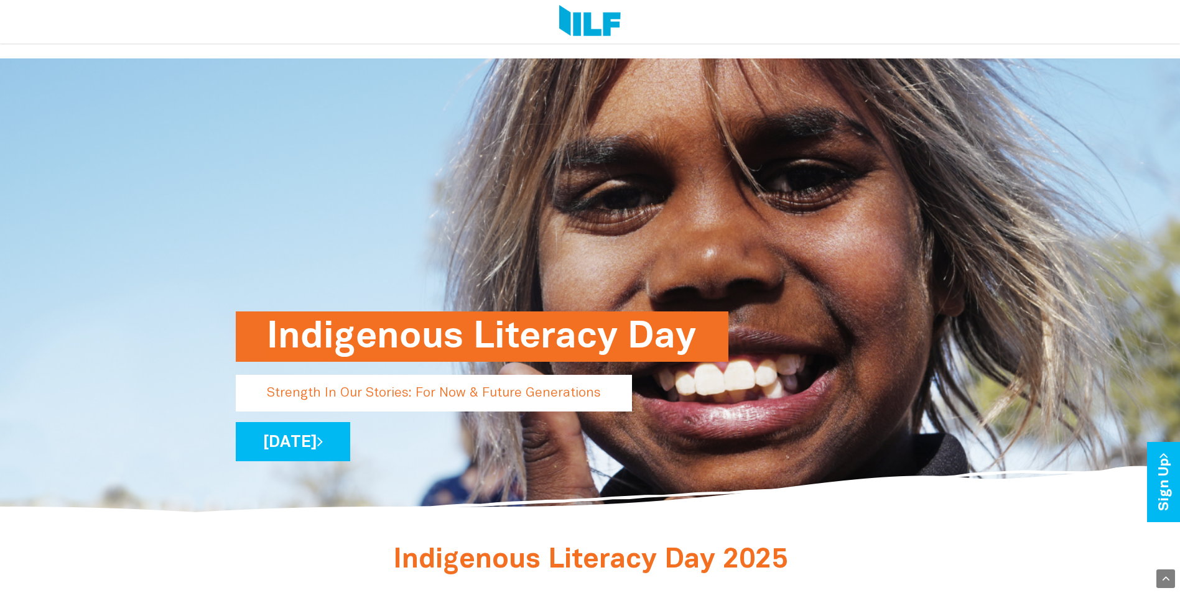 Image resolution: width=1180 pixels, height=593 pixels. What do you see at coordinates (434, 393) in the screenshot?
I see `p: Strength In Our Stories: For Now & Future Generations` at bounding box center [434, 393].